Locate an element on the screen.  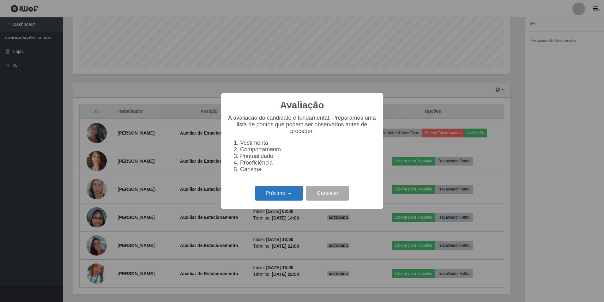
button: Próximo → is located at coordinates (279, 193).